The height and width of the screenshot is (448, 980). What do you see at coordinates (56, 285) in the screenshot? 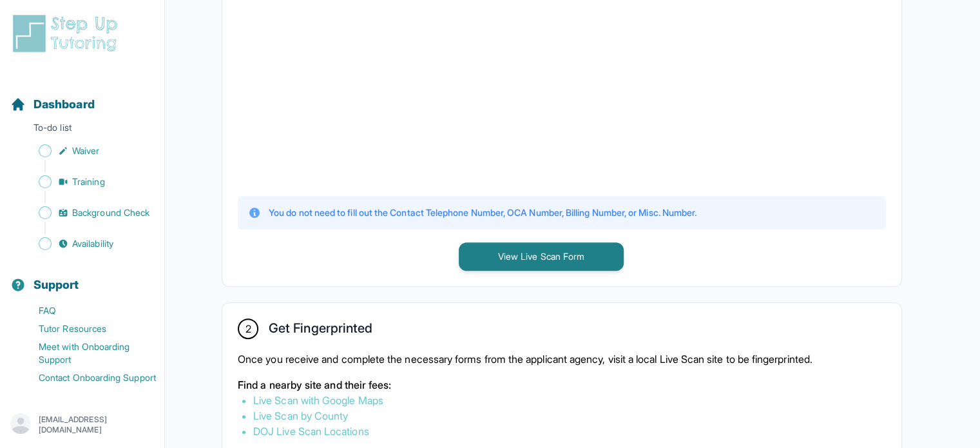
I see `span: Support` at bounding box center [56, 285].